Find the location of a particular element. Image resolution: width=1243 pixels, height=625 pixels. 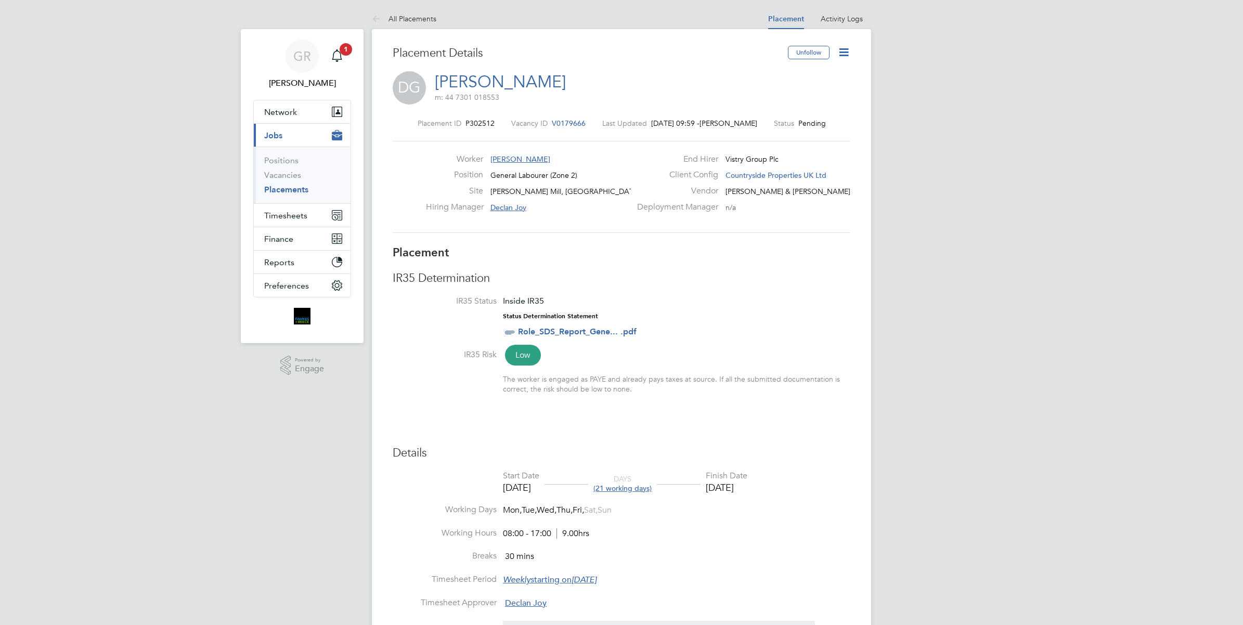

span: Wed, is located at coordinates (546, 510).